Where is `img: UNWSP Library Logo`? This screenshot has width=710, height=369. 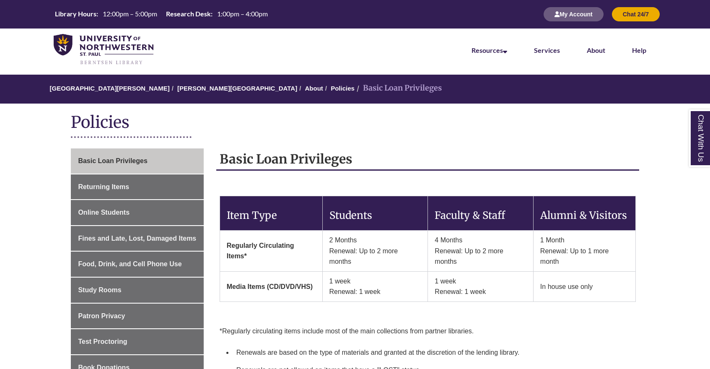
img: UNWSP Library Logo is located at coordinates (104, 50).